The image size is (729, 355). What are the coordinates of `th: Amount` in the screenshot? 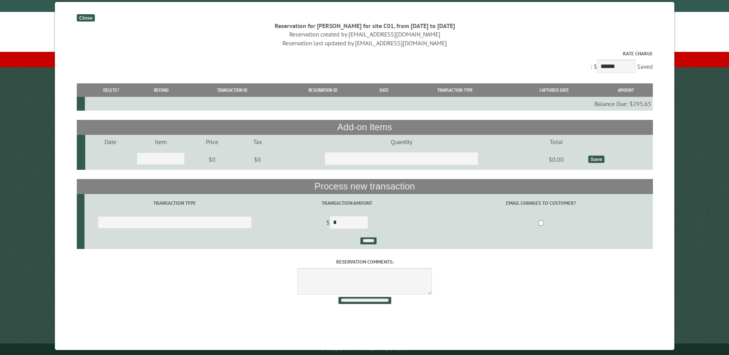 It's located at (626, 90).